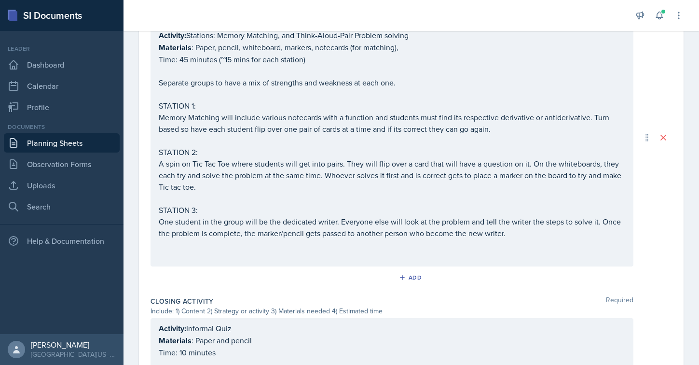  Describe the element at coordinates (62, 127) in the screenshot. I see `div: Documents` at that location.